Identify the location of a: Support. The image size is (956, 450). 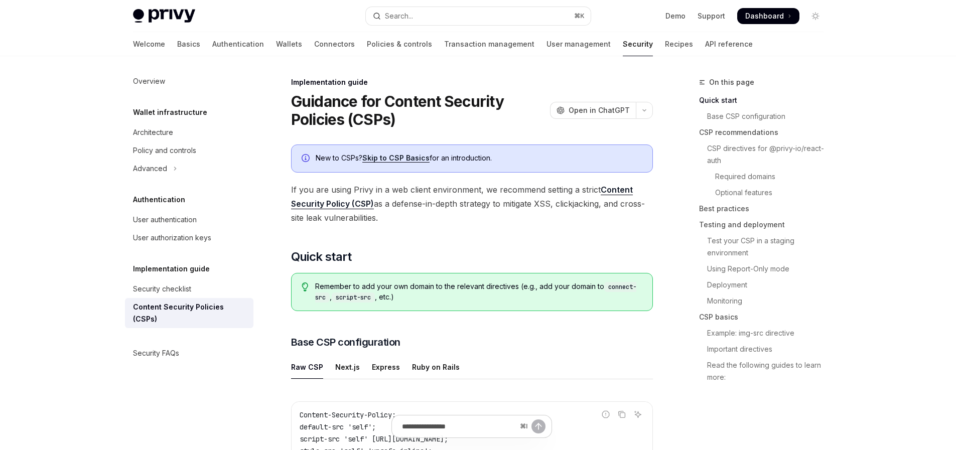
(711, 16).